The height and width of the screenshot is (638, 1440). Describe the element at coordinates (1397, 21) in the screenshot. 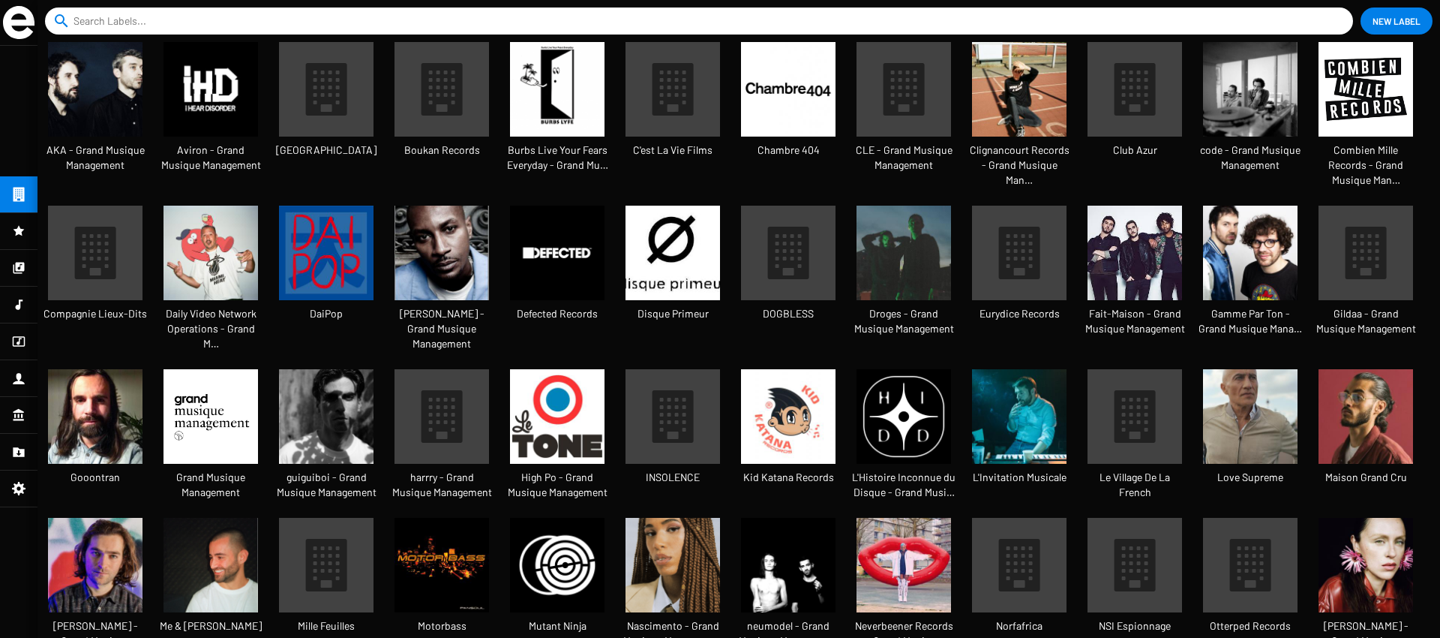

I see `button: New Label` at that location.